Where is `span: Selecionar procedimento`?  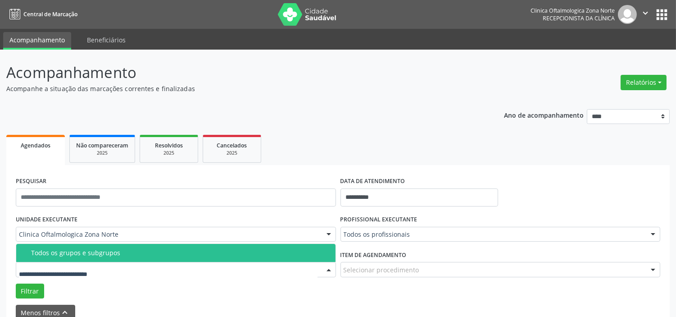 span: Selecionar procedimento is located at coordinates (381, 269).